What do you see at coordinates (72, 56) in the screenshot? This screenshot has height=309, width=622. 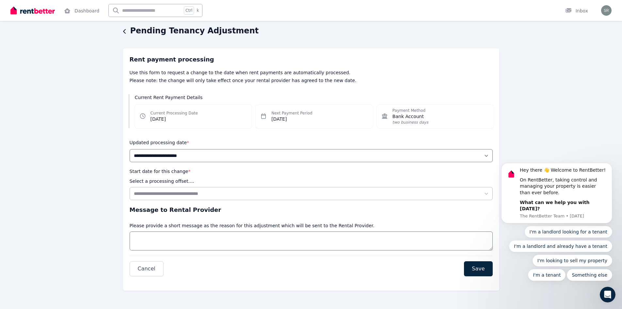 I see `p: Message from The RentBetter Team, sent 1w ago` at bounding box center [72, 56].